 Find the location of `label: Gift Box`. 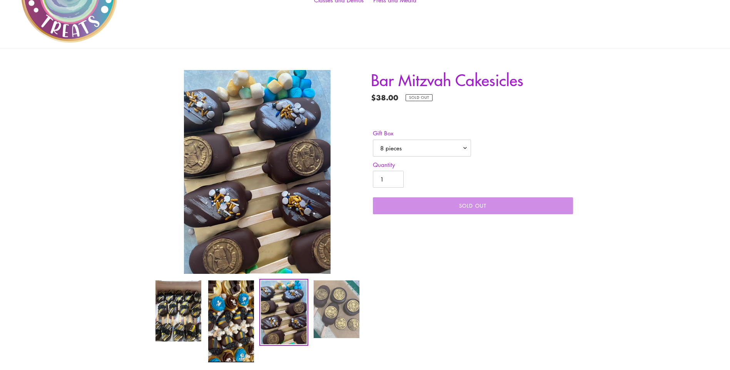

label: Gift Box is located at coordinates (422, 133).